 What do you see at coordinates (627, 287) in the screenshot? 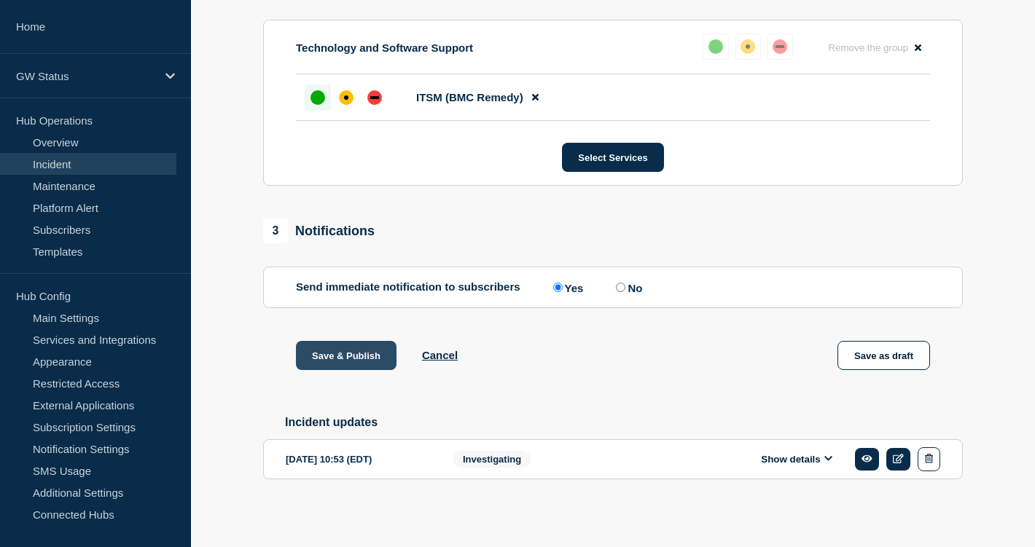
I see `label: No` at bounding box center [627, 287].